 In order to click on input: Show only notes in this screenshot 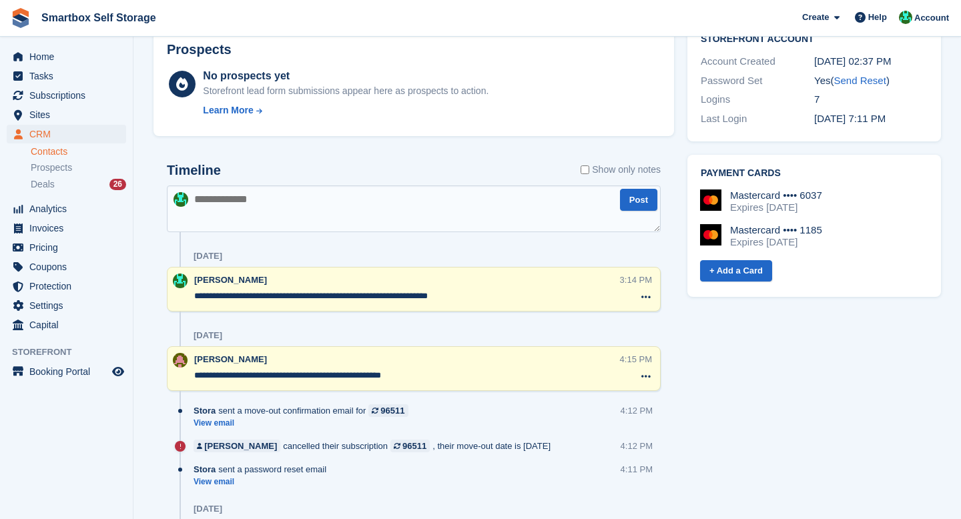, I will do `click(585, 170)`.